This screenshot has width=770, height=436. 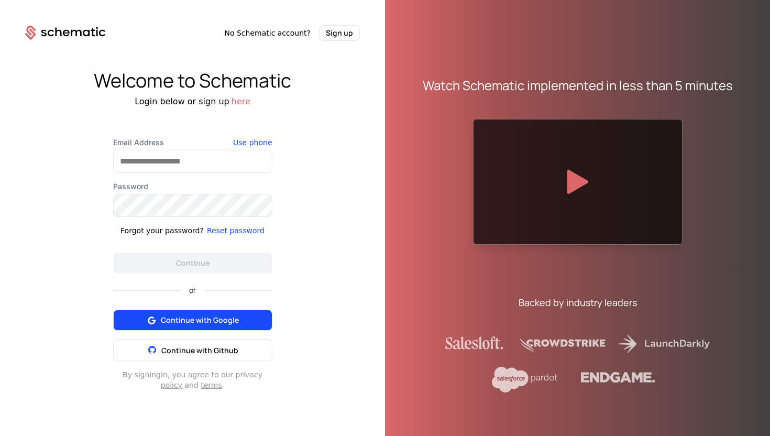 I want to click on div: By signing in , you agree to our privacy and ., so click(x=193, y=380).